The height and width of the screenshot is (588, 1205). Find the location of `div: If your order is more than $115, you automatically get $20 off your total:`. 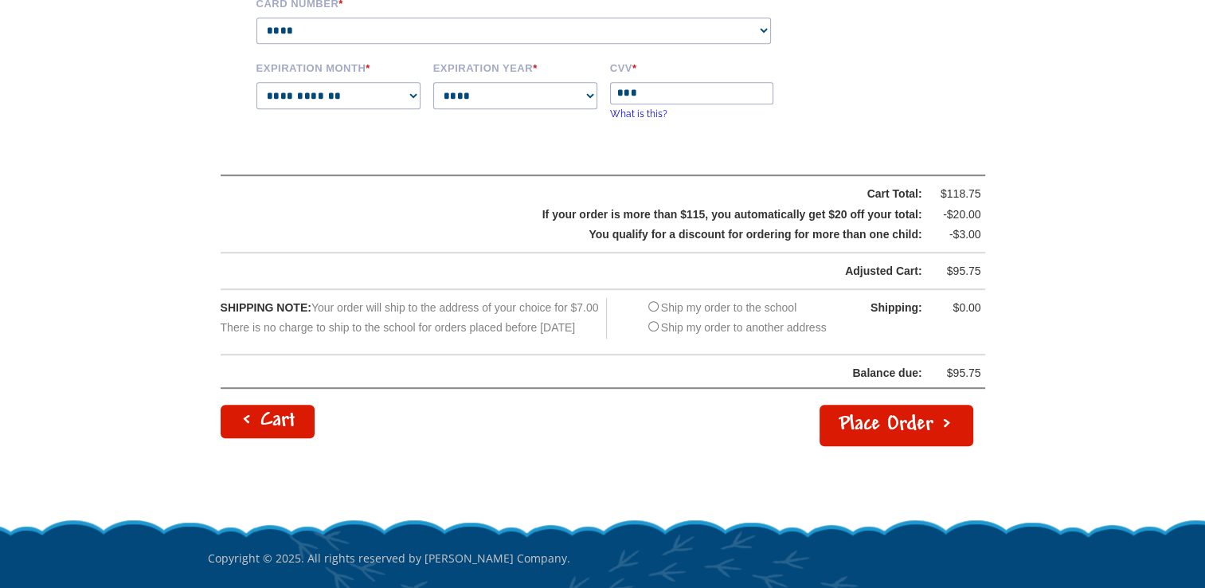

div: If your order is more than $115, you automatically get $20 off your total: is located at coordinates (592, 214).